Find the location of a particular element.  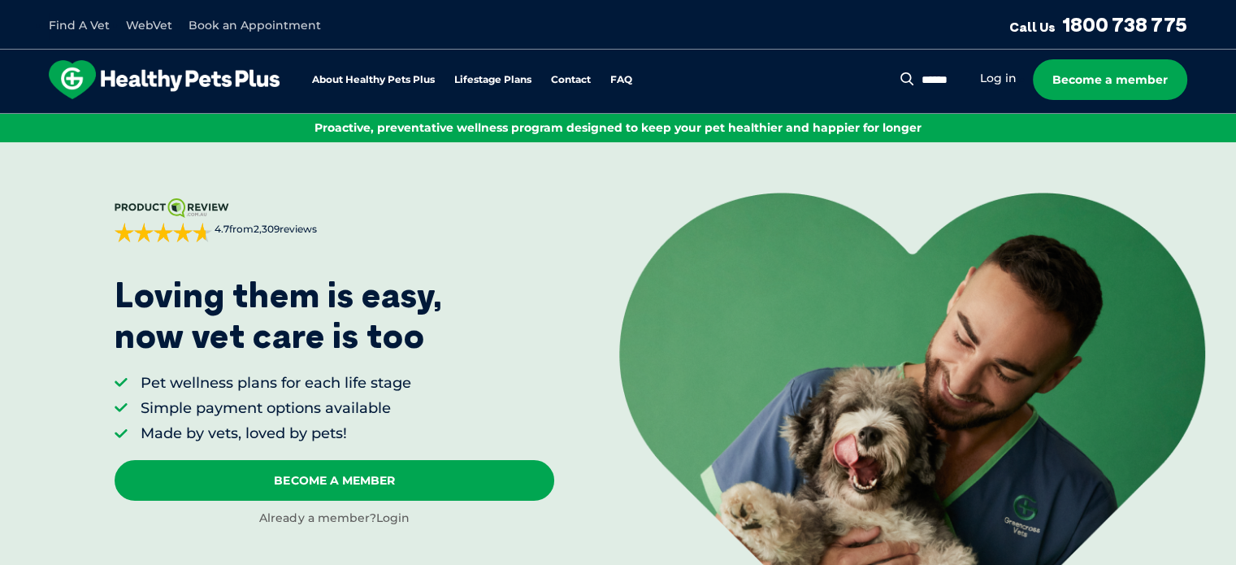

li: Made by vets, loved by pets! is located at coordinates (276, 433).